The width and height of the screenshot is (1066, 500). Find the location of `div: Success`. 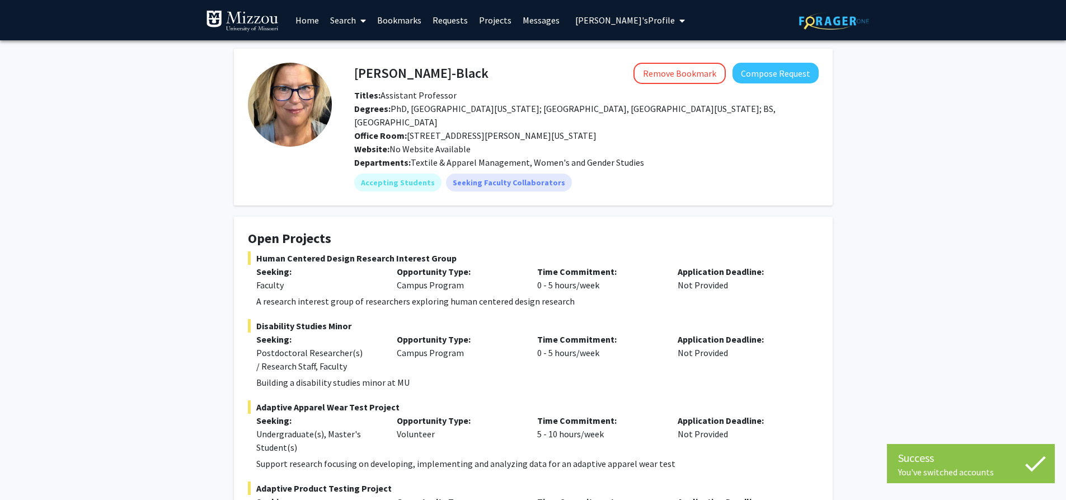

div: Success is located at coordinates (971, 458).